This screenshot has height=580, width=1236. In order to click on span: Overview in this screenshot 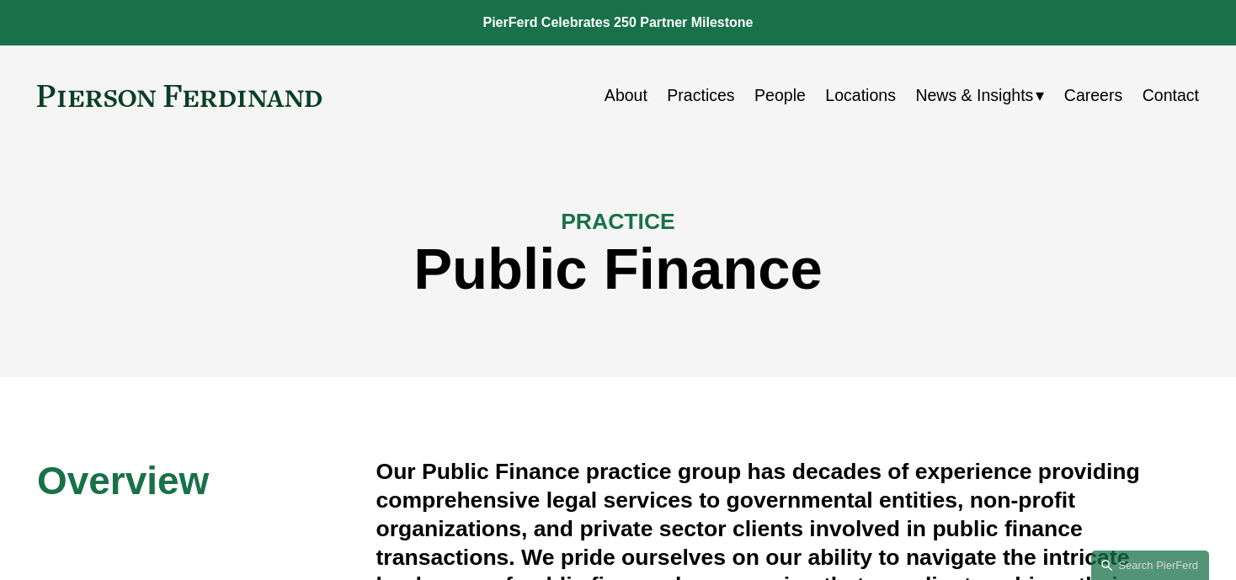, I will do `click(123, 481)`.